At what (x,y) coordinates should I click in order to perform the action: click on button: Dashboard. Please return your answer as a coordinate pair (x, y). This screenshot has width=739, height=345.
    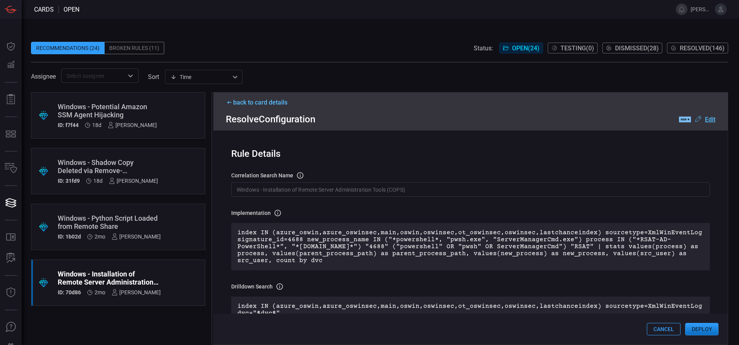
    Looking at the image, I should click on (11, 46).